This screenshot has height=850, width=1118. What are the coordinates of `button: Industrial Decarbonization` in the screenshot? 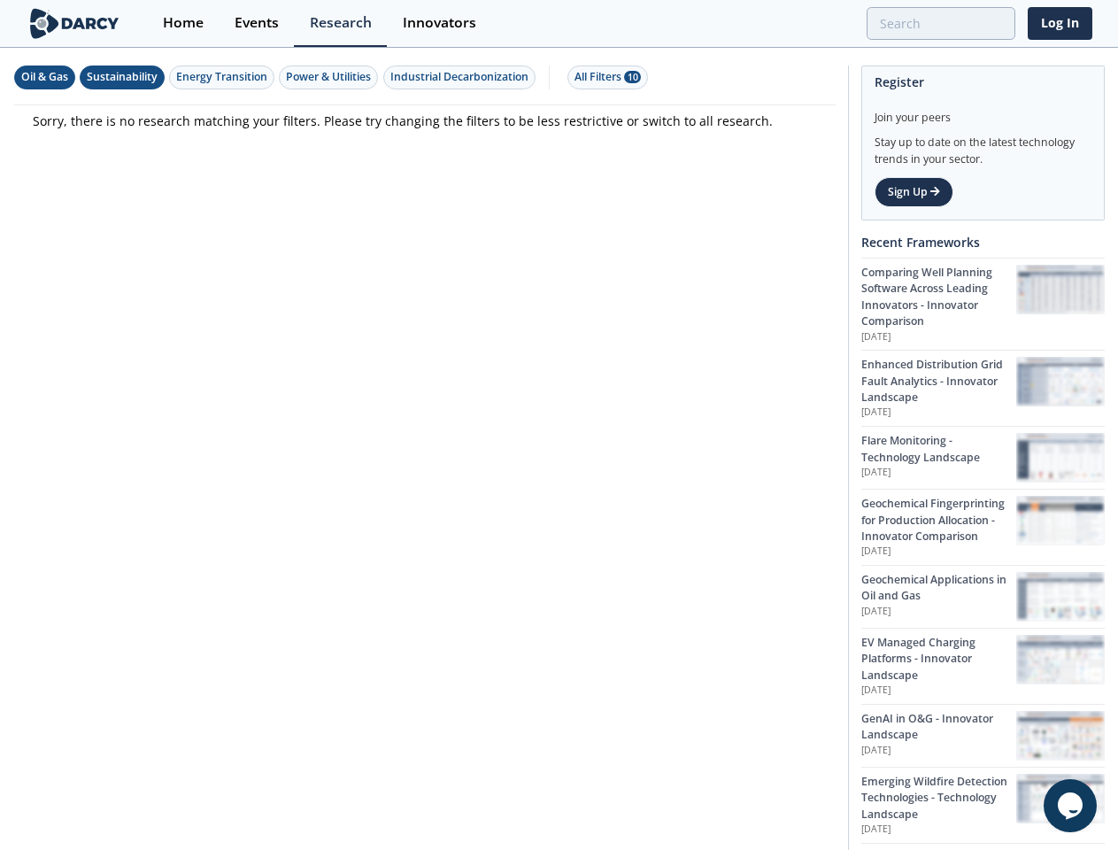 It's located at (460, 77).